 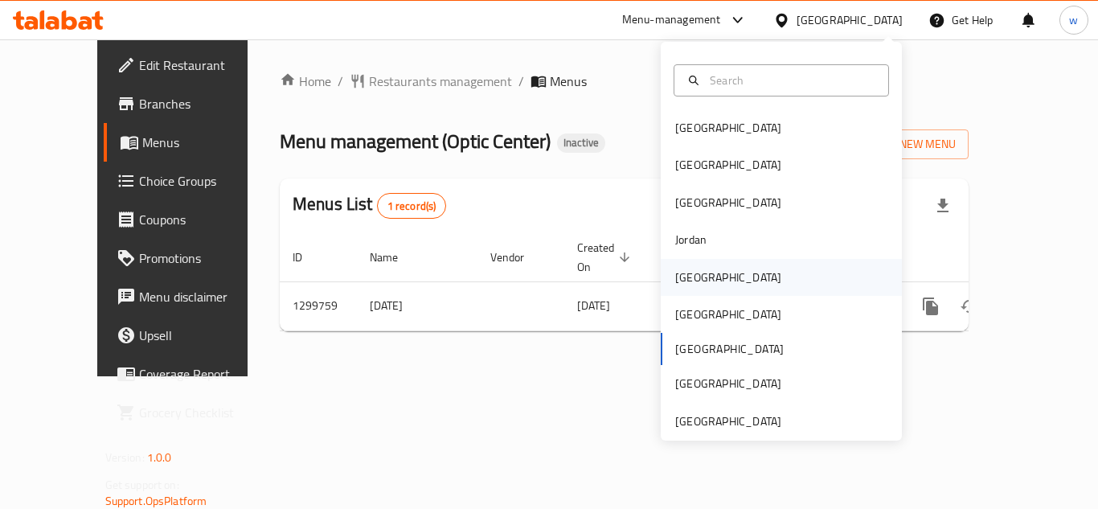 I want to click on a: Menus, so click(x=192, y=142).